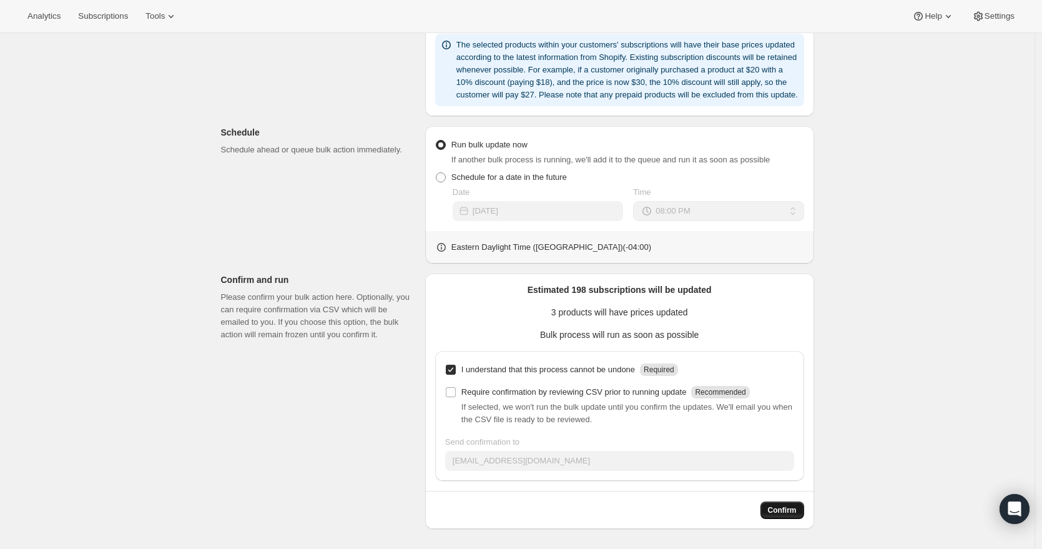  I want to click on span: If selected, we won't run the bulk update until you confirm the updates. We'll email you when the..., so click(627, 413).